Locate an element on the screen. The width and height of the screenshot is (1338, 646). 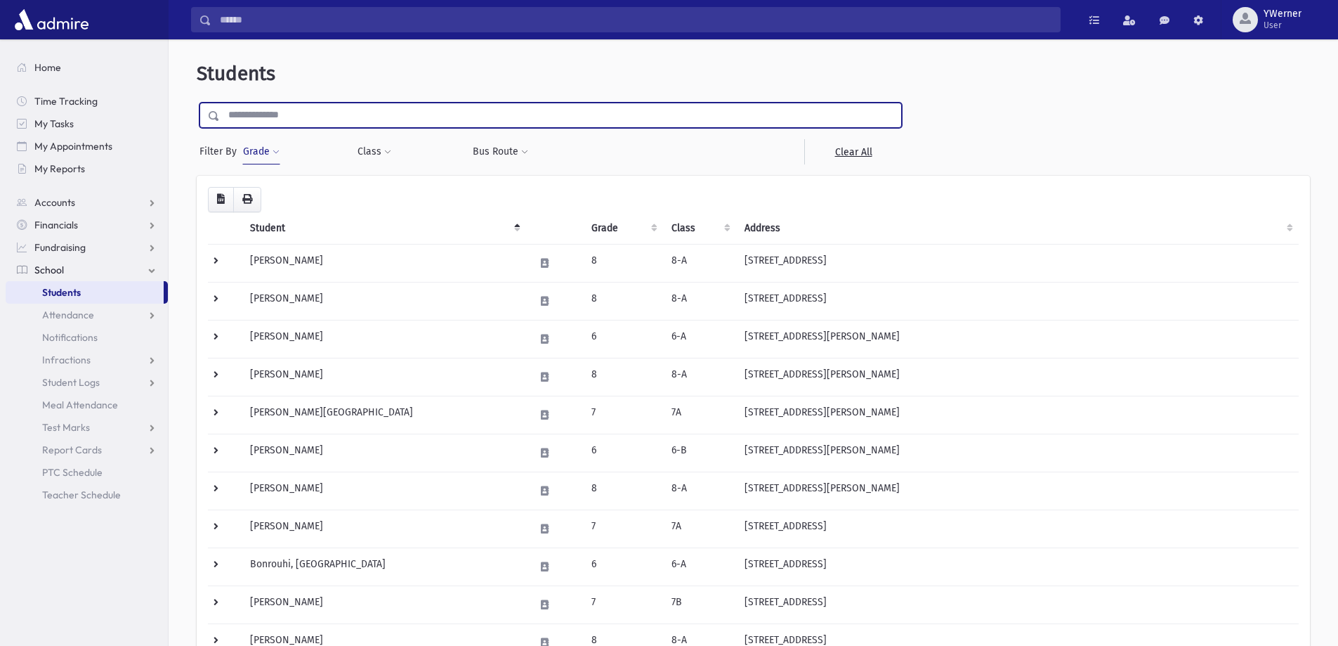
span: Time Tracking is located at coordinates (66, 101).